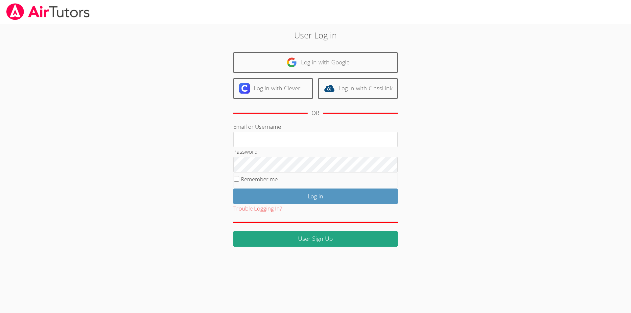 The height and width of the screenshot is (313, 631). I want to click on a: Log in with ClassLink, so click(358, 88).